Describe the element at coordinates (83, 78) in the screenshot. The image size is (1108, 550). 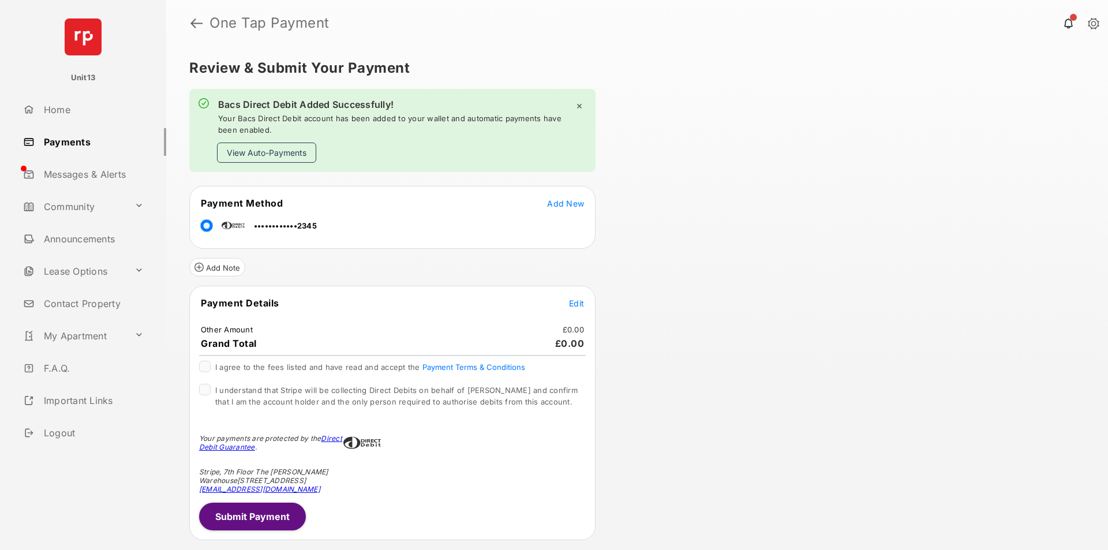
I see `p: Unit13` at that location.